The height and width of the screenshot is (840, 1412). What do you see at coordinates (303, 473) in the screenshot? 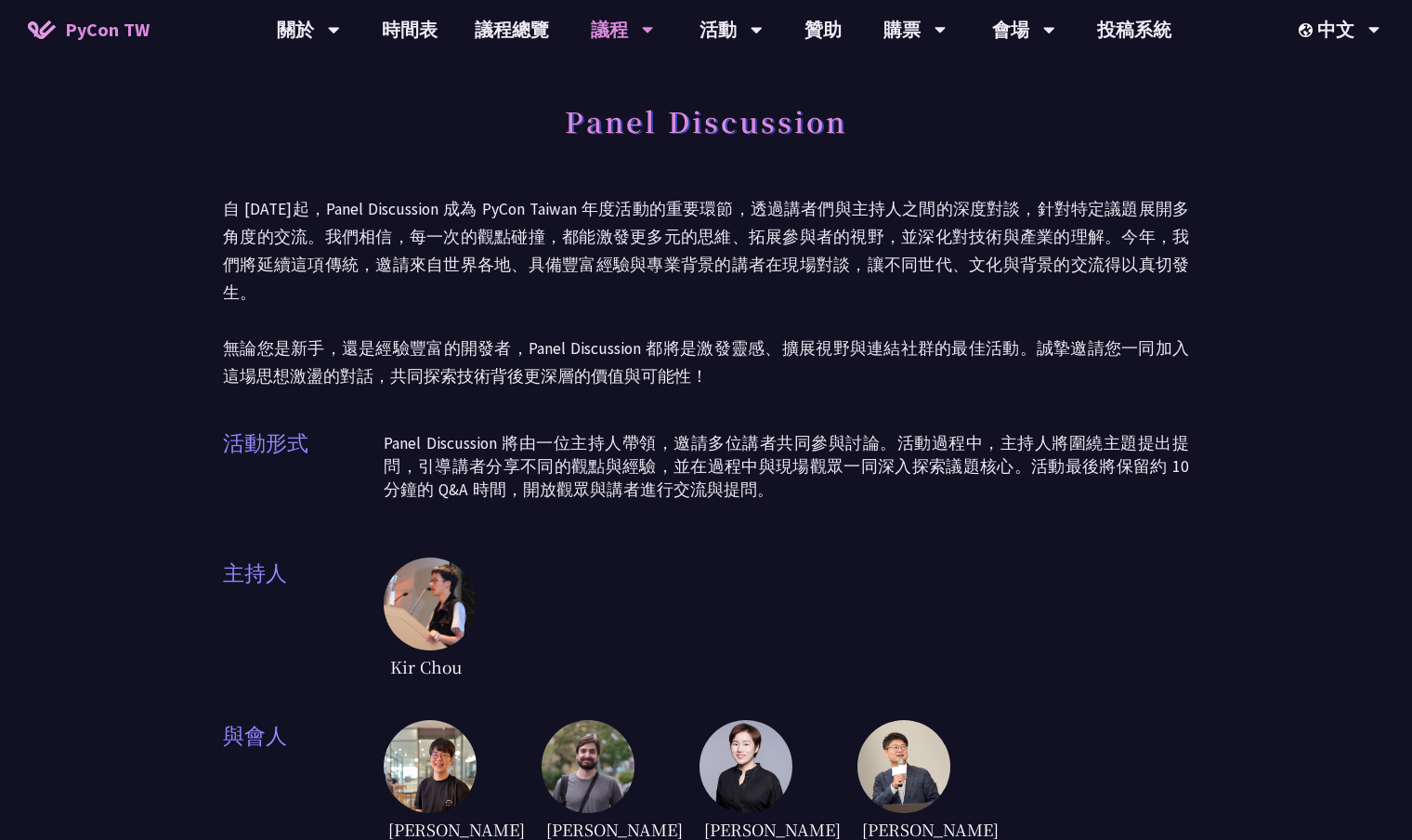
I see `span: 活動形式` at bounding box center [303, 473].